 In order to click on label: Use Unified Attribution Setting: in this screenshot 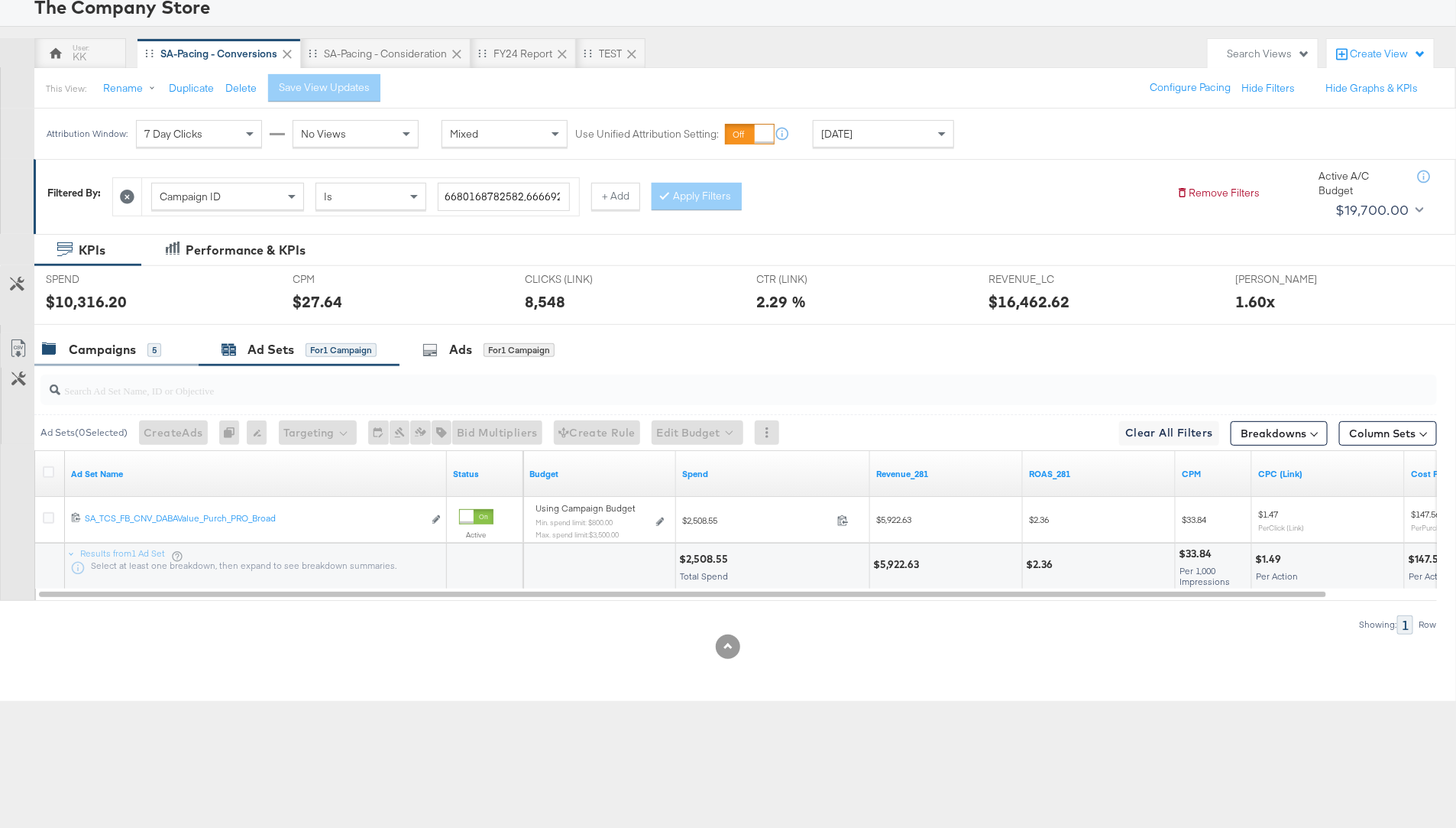, I will do `click(647, 133)`.